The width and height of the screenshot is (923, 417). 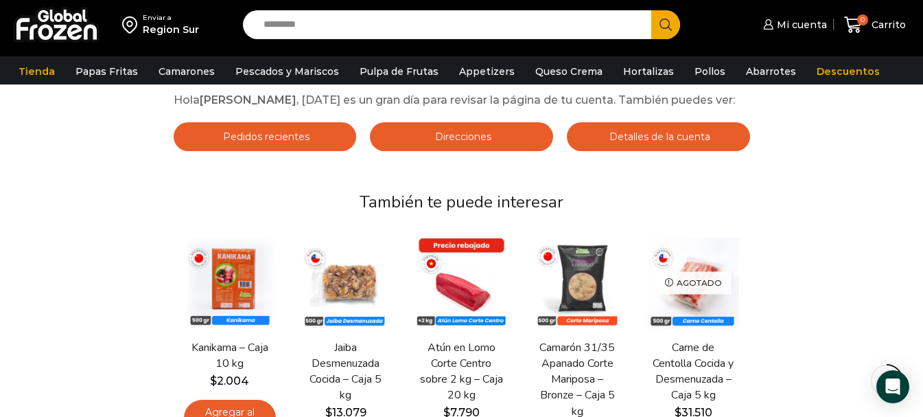 I want to click on a: Descuentos, so click(x=848, y=71).